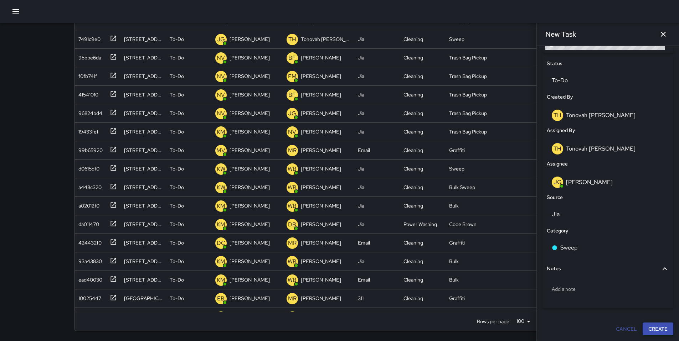  What do you see at coordinates (462, 187) in the screenshot?
I see `div: Bulk Sweep` at bounding box center [462, 187].